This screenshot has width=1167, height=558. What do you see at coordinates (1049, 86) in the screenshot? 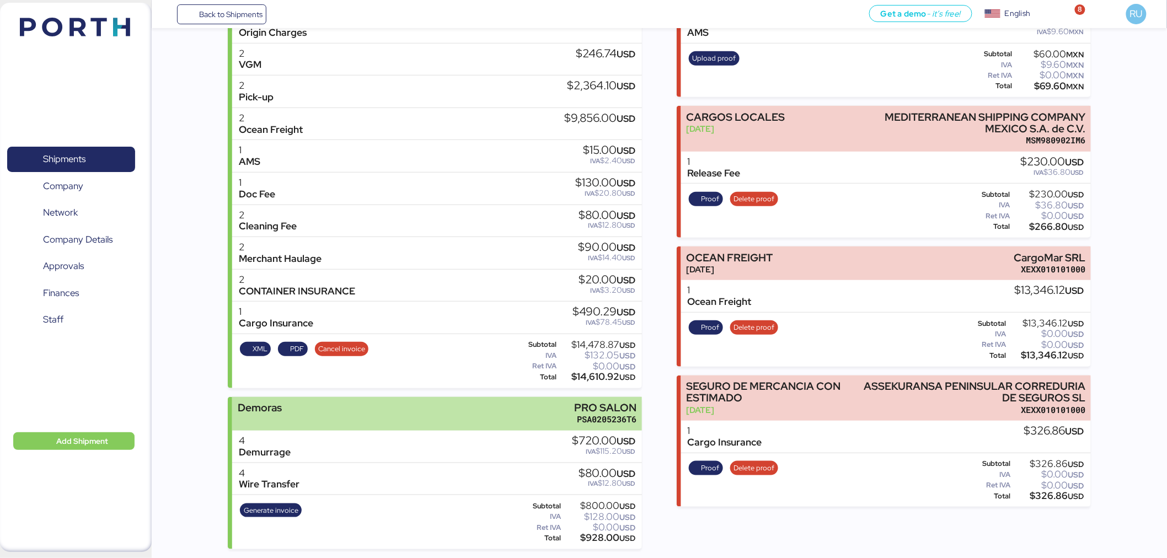
I see `div: $69.60` at bounding box center [1049, 86].